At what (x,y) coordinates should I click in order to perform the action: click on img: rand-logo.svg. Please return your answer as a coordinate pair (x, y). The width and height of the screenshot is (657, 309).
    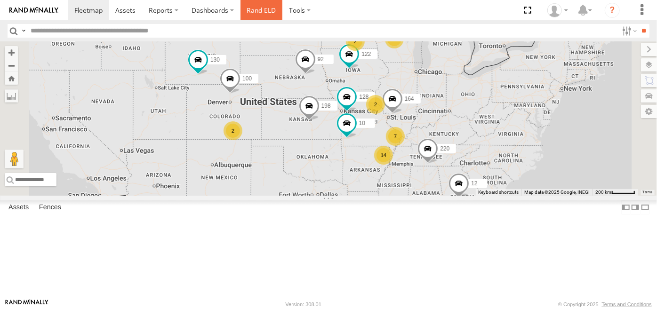
    Looking at the image, I should click on (34, 10).